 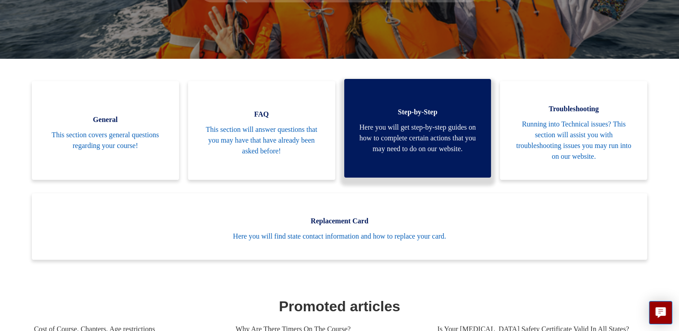 I want to click on span: Replacement Card, so click(x=340, y=221).